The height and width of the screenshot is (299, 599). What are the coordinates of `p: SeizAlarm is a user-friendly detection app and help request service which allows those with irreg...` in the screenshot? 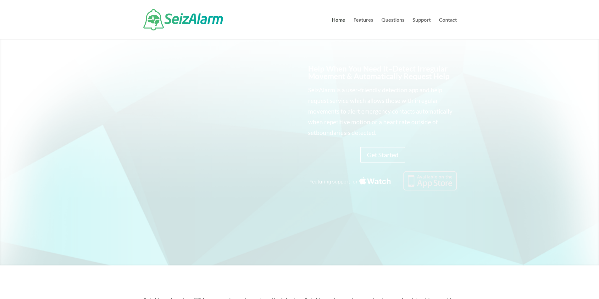 It's located at (382, 112).